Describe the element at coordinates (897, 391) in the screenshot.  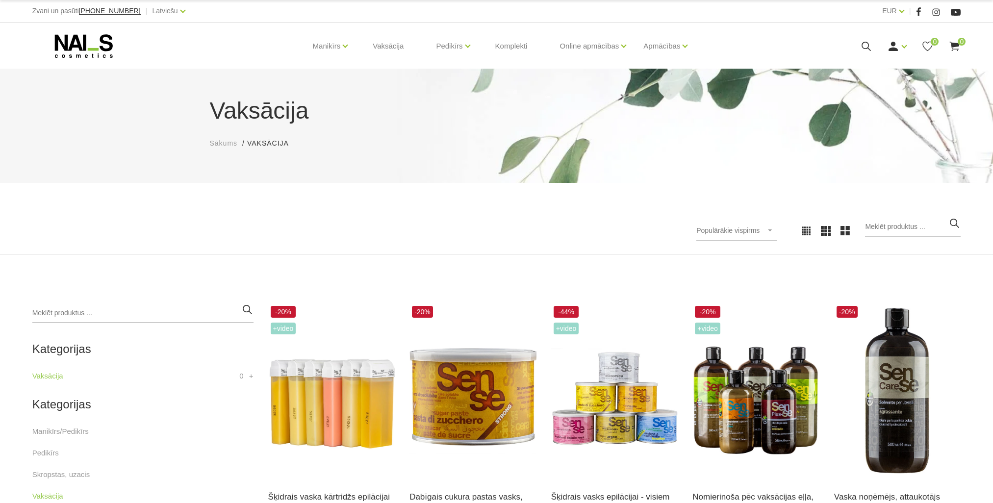
I see `img: Vaska noņēmējs šķīdinātājs virsmām un iekārtāmLīdzeklis, kas perfekti notīra vaska atliekas no ie...` at that location.